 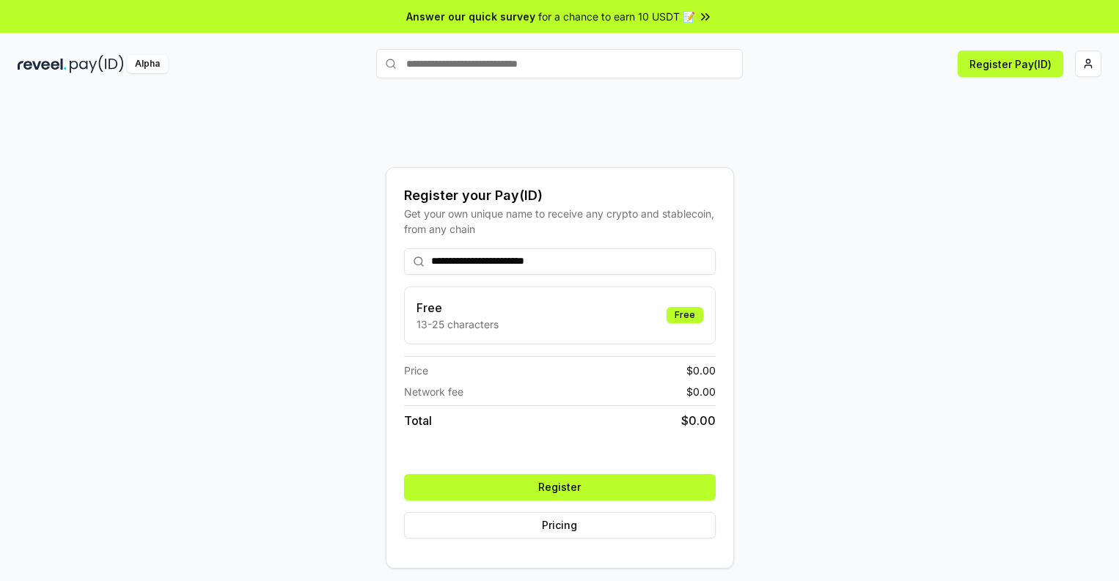 What do you see at coordinates (458, 324) in the screenshot?
I see `p: 13-25 characters` at bounding box center [458, 324].